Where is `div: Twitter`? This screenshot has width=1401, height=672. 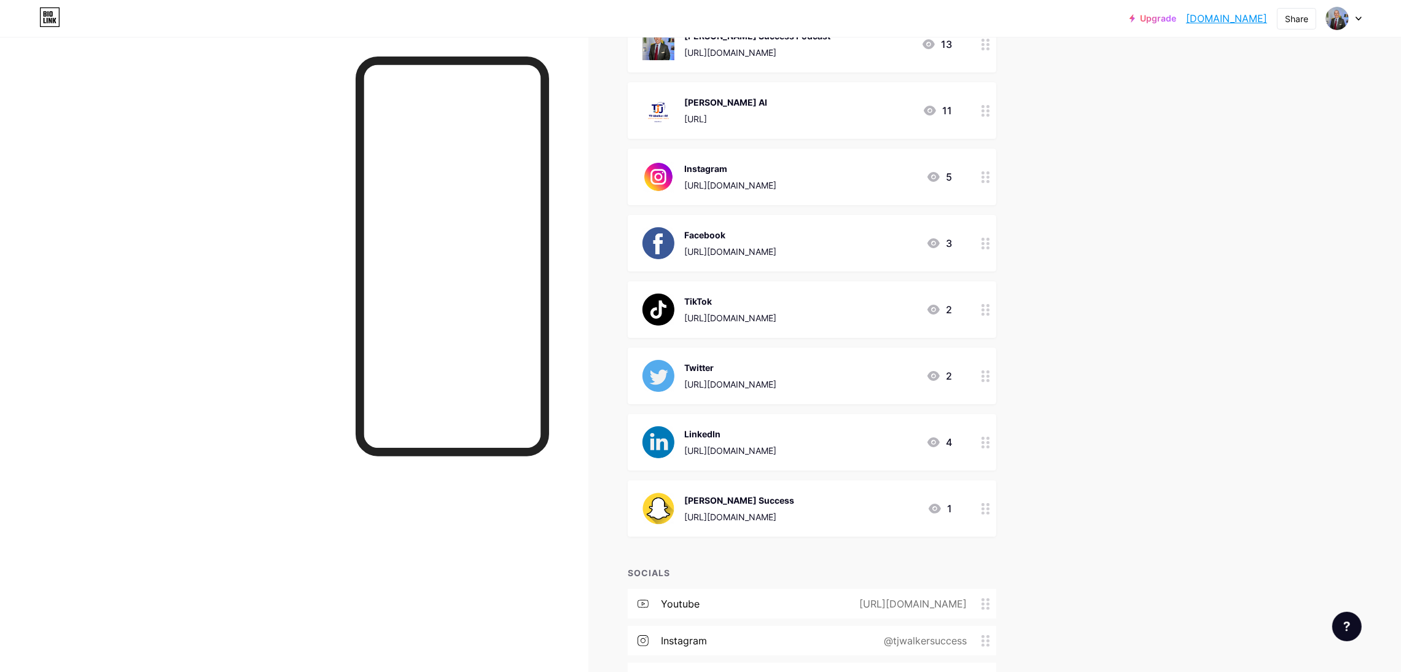 div: Twitter is located at coordinates (730, 367).